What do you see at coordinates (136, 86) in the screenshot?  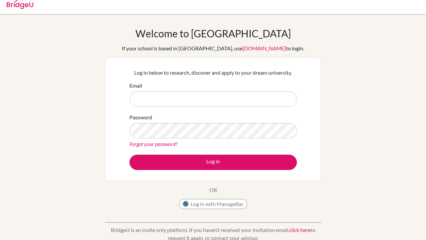 I see `label: Email` at bounding box center [136, 86].